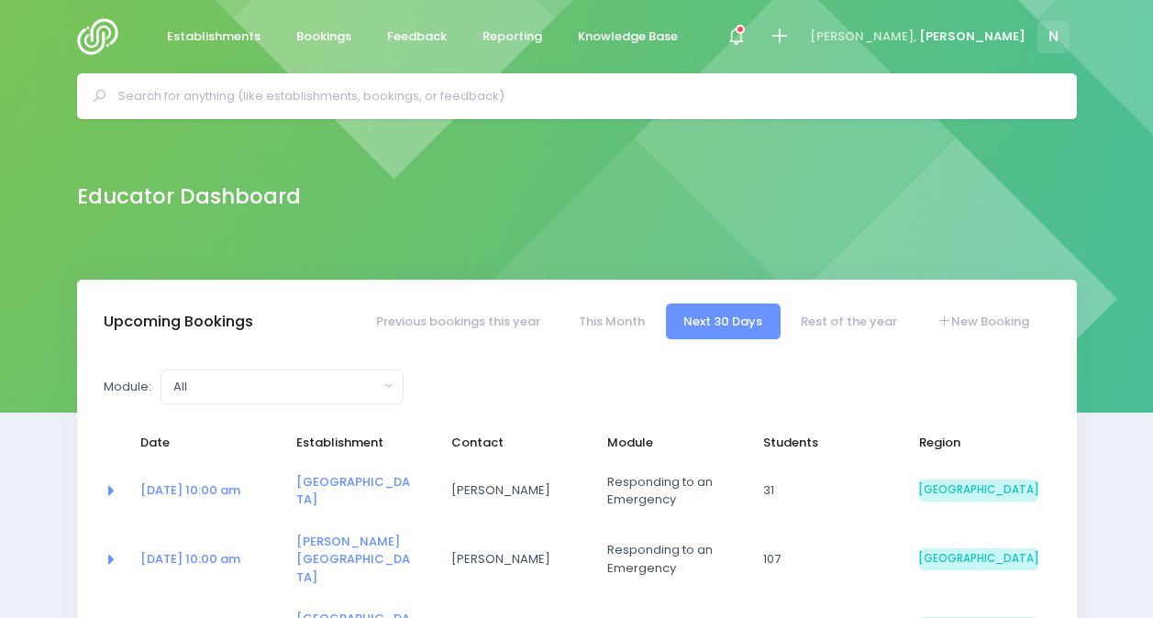 This screenshot has height=618, width=1153. Describe the element at coordinates (362, 559) in the screenshot. I see `td: <a href="https://app.stjis.org.nz/establishments/204809" class="font-weight-bold">Lumsden School</a>` at that location.